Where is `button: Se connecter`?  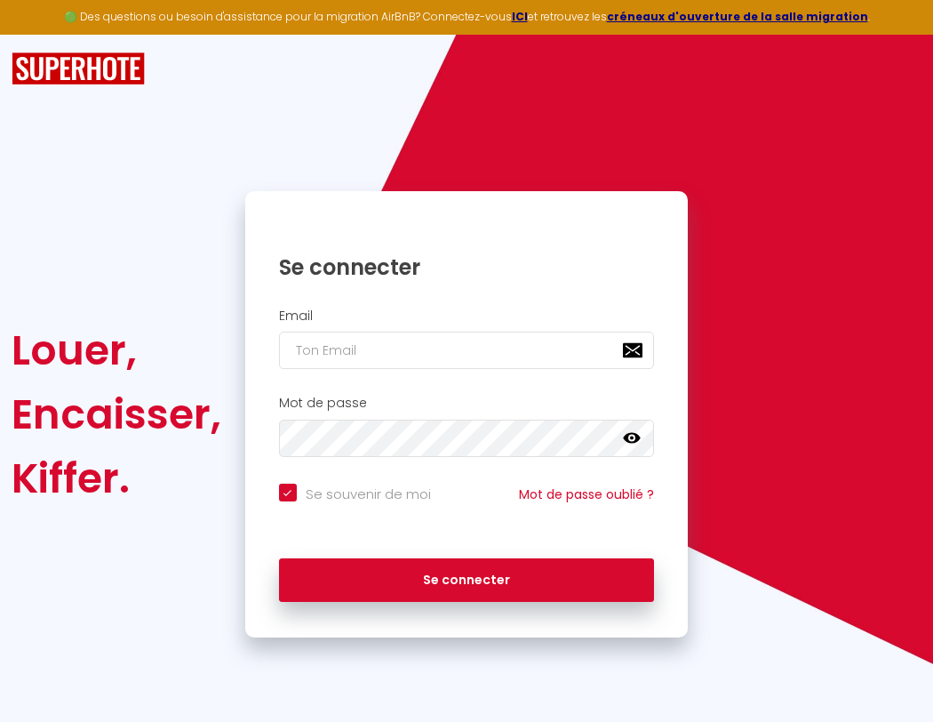 button: Se connecter is located at coordinates (467, 580).